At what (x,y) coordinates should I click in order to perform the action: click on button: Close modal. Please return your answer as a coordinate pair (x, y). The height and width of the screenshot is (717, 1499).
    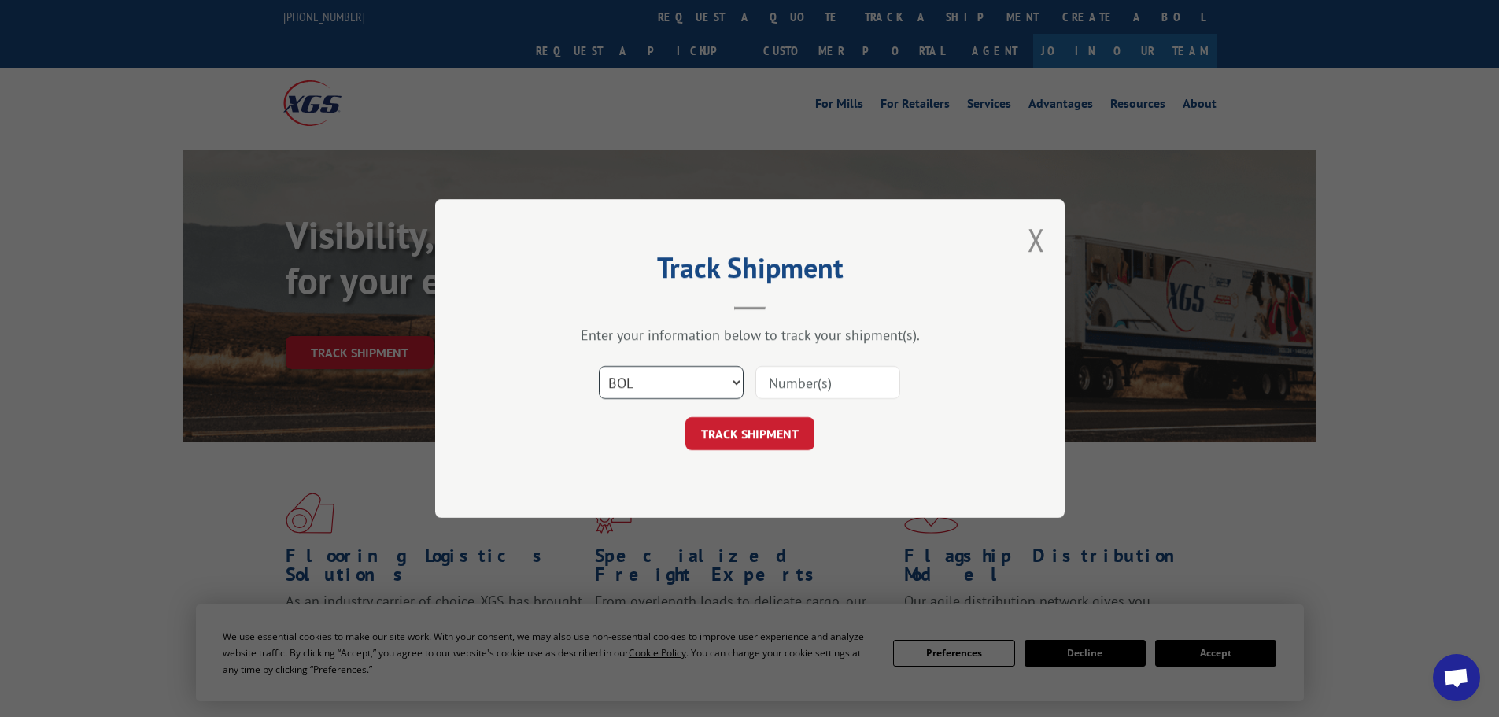
    Looking at the image, I should click on (1036, 239).